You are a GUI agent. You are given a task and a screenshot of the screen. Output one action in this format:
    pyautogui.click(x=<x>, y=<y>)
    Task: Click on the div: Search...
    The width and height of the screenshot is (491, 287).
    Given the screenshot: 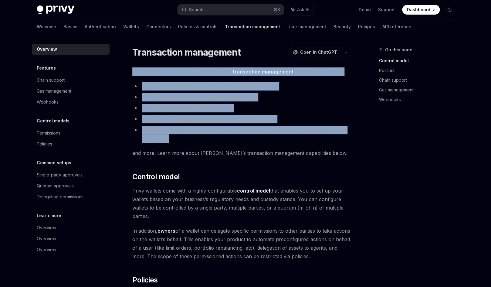 What is the action you would take?
    pyautogui.click(x=198, y=10)
    